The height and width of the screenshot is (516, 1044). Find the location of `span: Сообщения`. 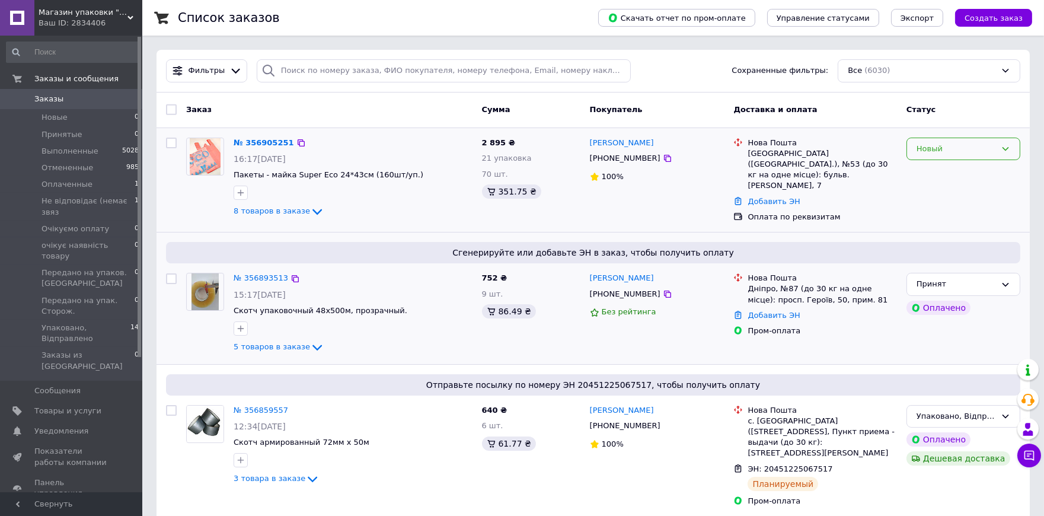

span: Сообщения is located at coordinates (58, 391).